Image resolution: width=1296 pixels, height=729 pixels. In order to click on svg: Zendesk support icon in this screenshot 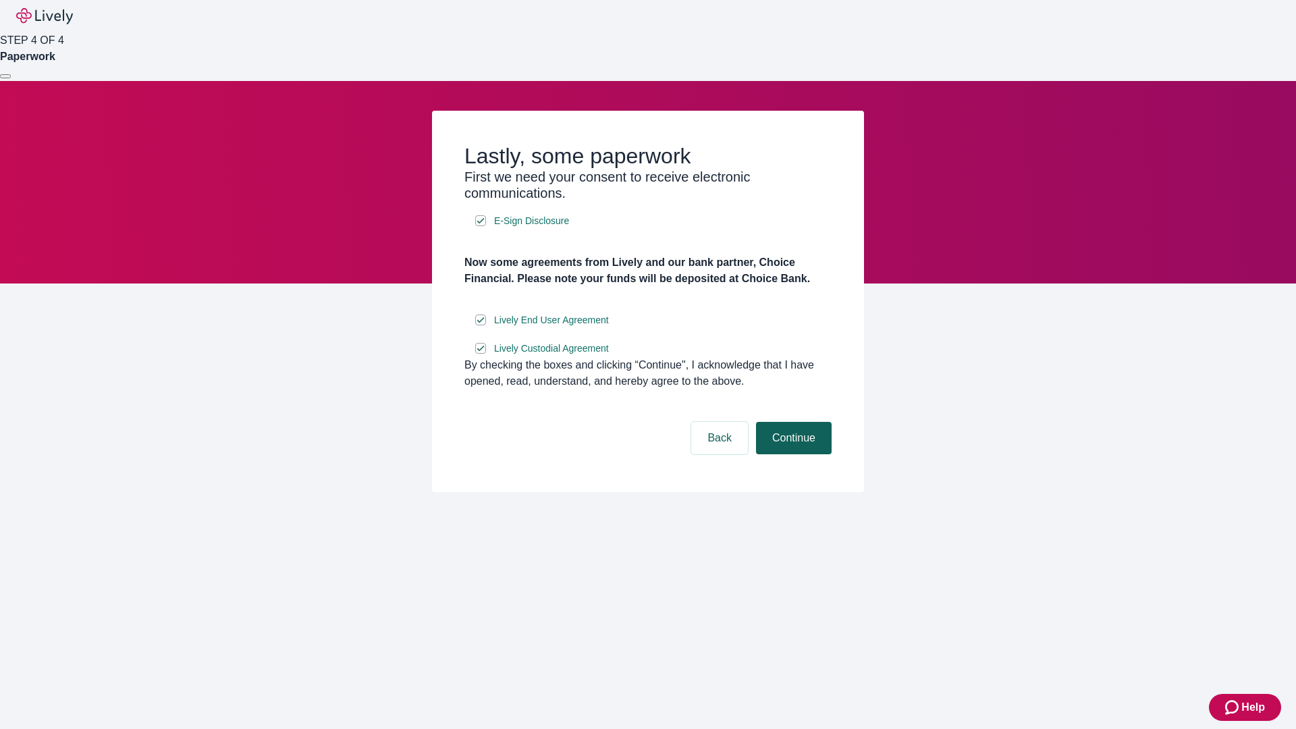, I will do `click(1233, 707)`.